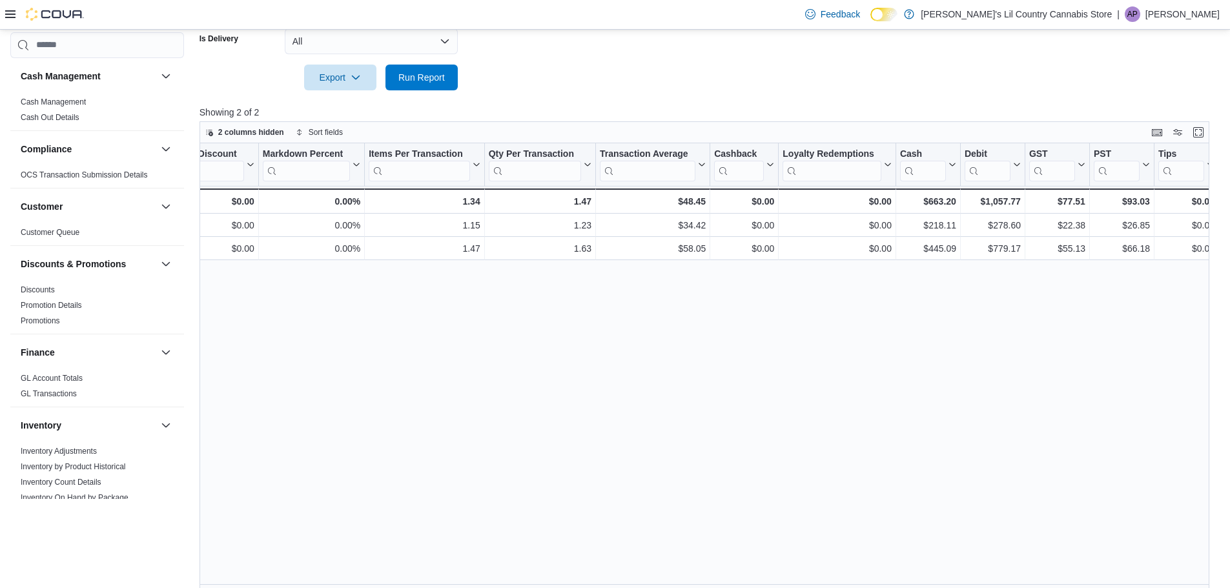 The width and height of the screenshot is (1230, 588). Describe the element at coordinates (992, 201) in the screenshot. I see `div: $1,057.77` at that location.